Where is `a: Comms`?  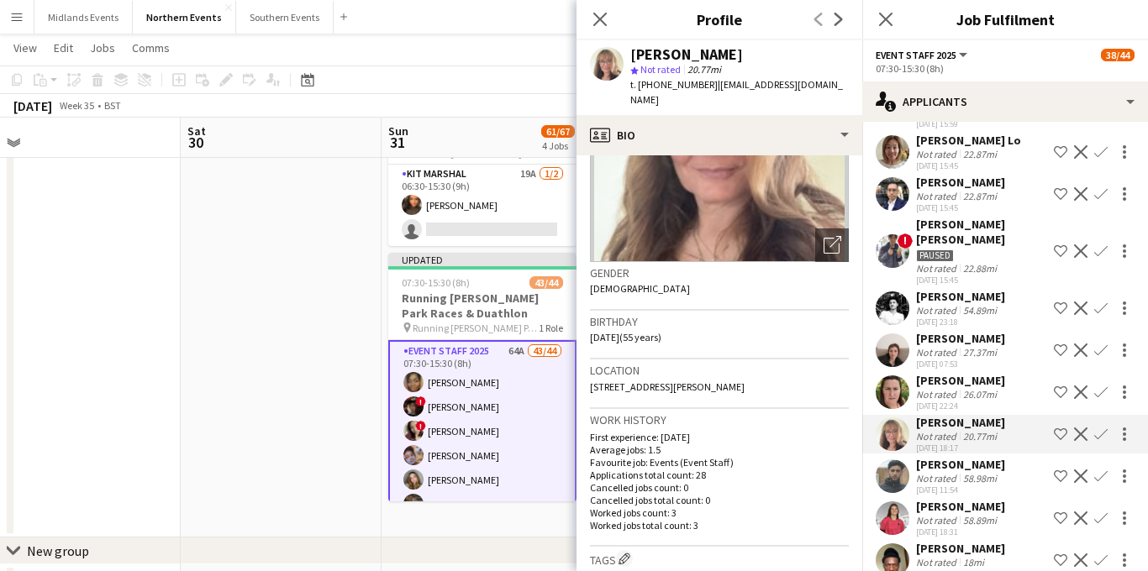
a: Comms is located at coordinates (150, 48).